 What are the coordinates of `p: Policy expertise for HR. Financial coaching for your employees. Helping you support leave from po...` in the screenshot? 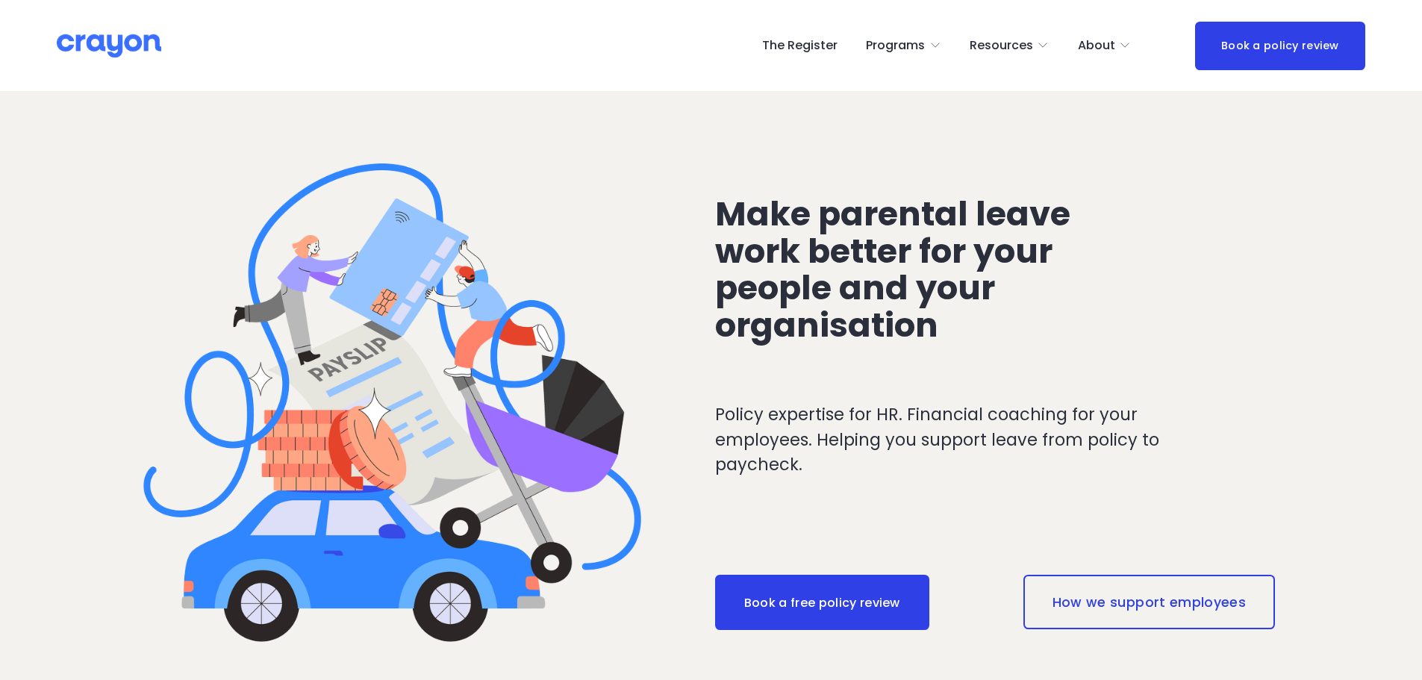 It's located at (967, 440).